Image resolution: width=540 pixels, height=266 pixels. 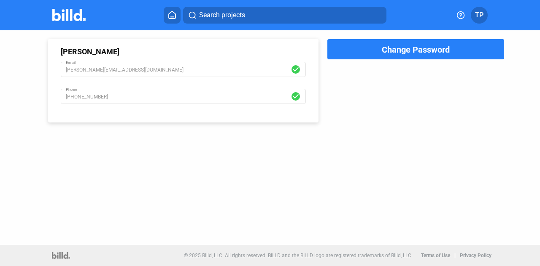 What do you see at coordinates (285, 15) in the screenshot?
I see `button: Search projects` at bounding box center [285, 15].